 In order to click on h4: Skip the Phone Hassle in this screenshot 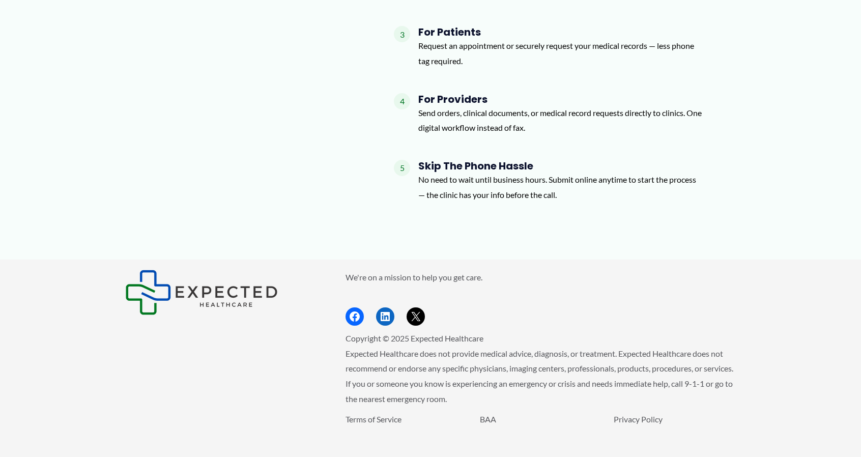, I will do `click(561, 166)`.